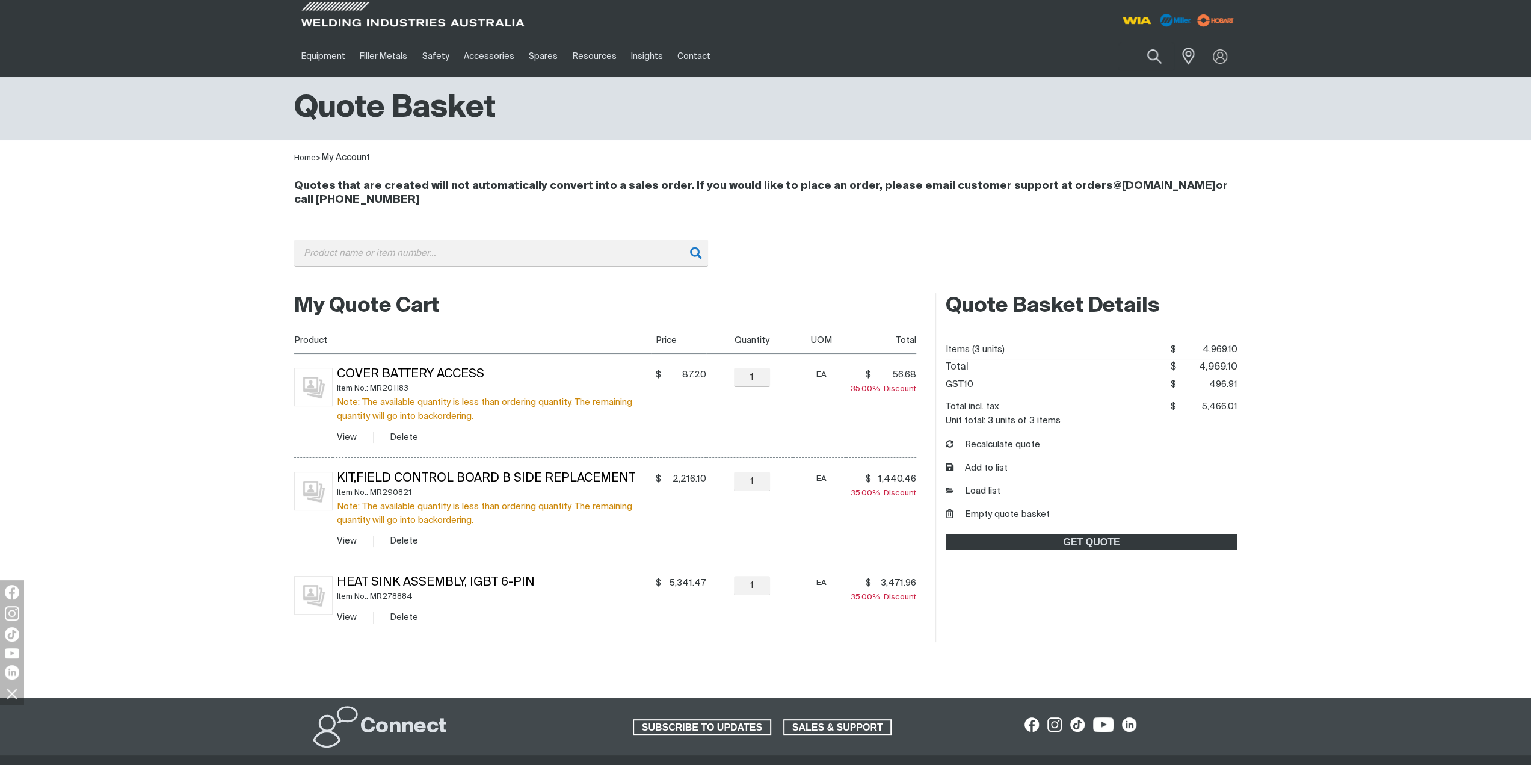  I want to click on a: Spares, so click(543, 56).